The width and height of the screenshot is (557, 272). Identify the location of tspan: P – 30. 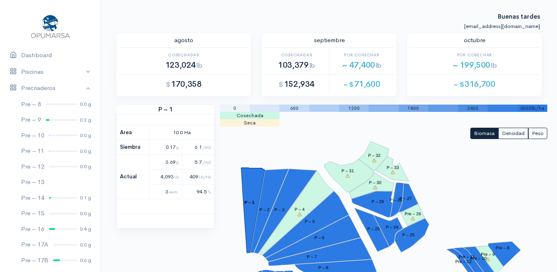
(375, 182).